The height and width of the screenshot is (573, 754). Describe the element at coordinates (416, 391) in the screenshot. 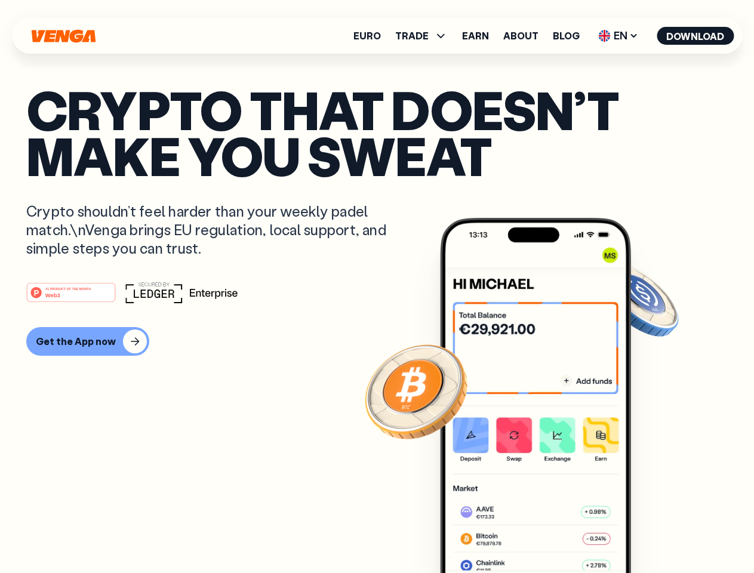

I see `img: Bitcoin` at that location.